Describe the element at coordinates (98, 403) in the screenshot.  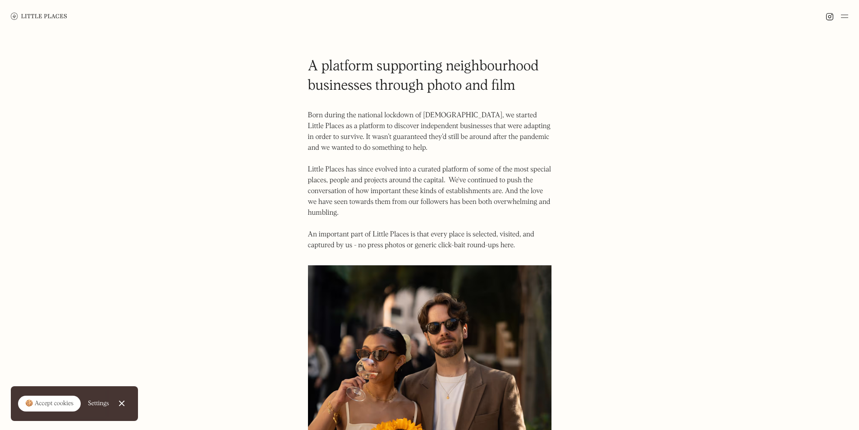
I see `div: Settings` at that location.